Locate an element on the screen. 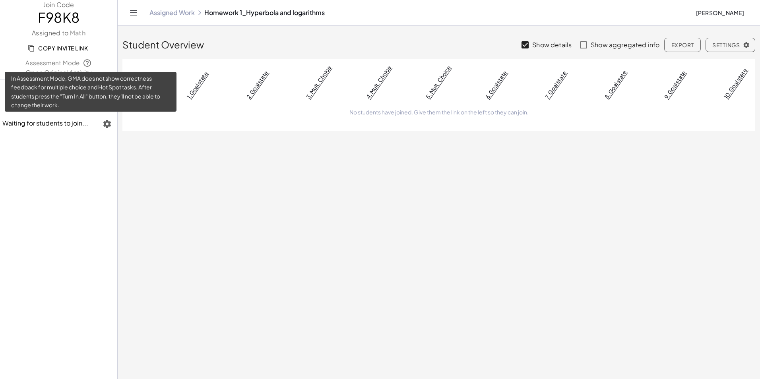 The width and height of the screenshot is (760, 379). a: 7. Goal state is located at coordinates (556, 84).